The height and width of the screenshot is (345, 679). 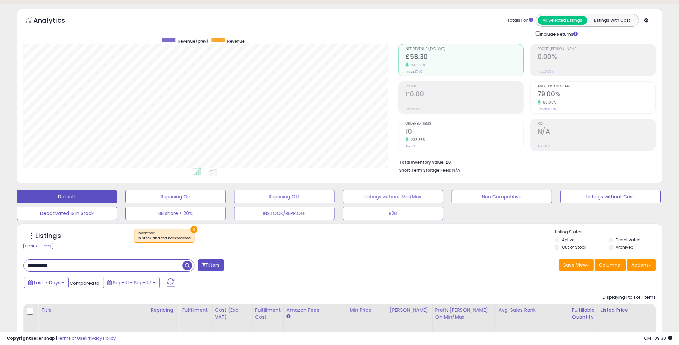 I want to click on h2: 10, so click(x=464, y=132).